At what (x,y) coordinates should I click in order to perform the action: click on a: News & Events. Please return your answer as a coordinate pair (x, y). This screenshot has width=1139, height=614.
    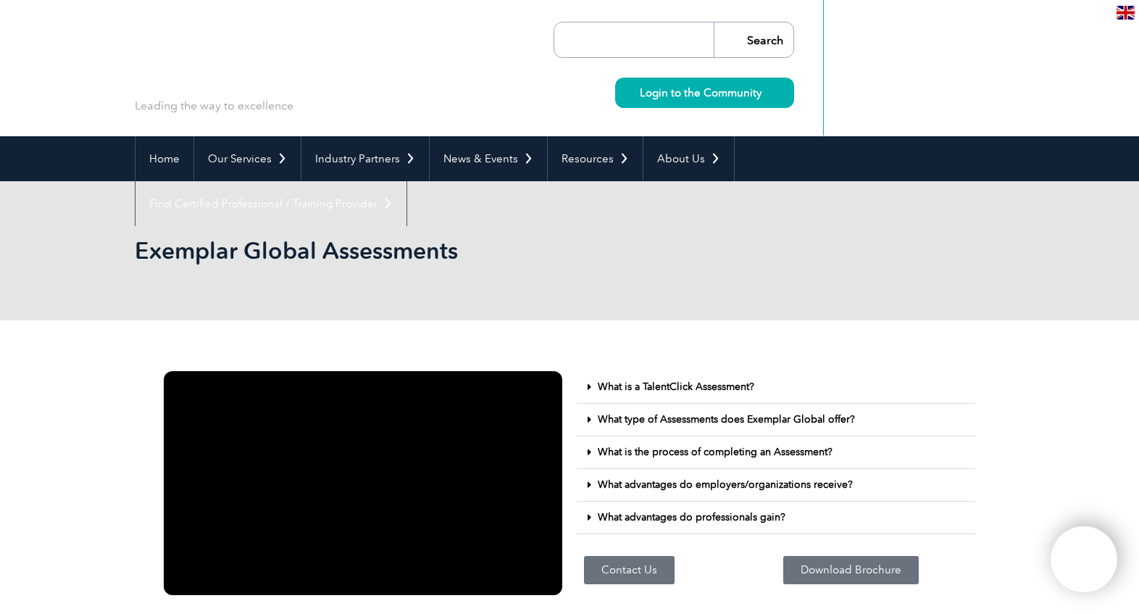
    Looking at the image, I should click on (488, 159).